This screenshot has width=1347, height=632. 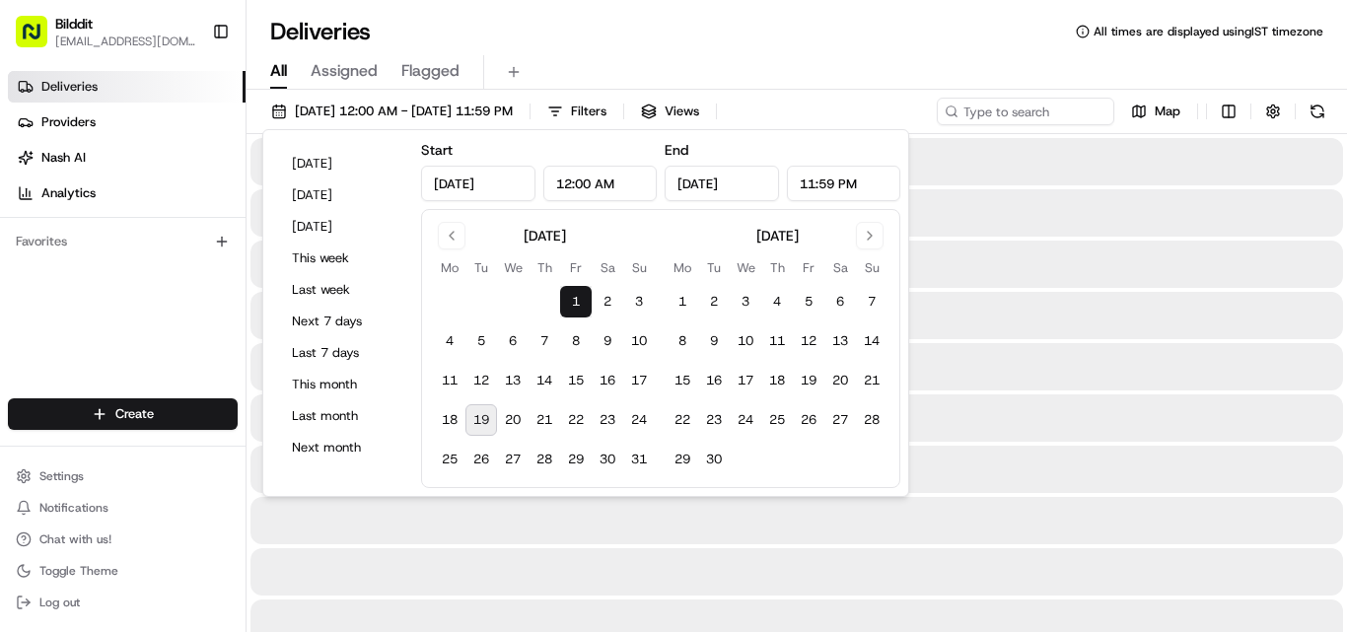 I want to click on button: 25, so click(x=777, y=420).